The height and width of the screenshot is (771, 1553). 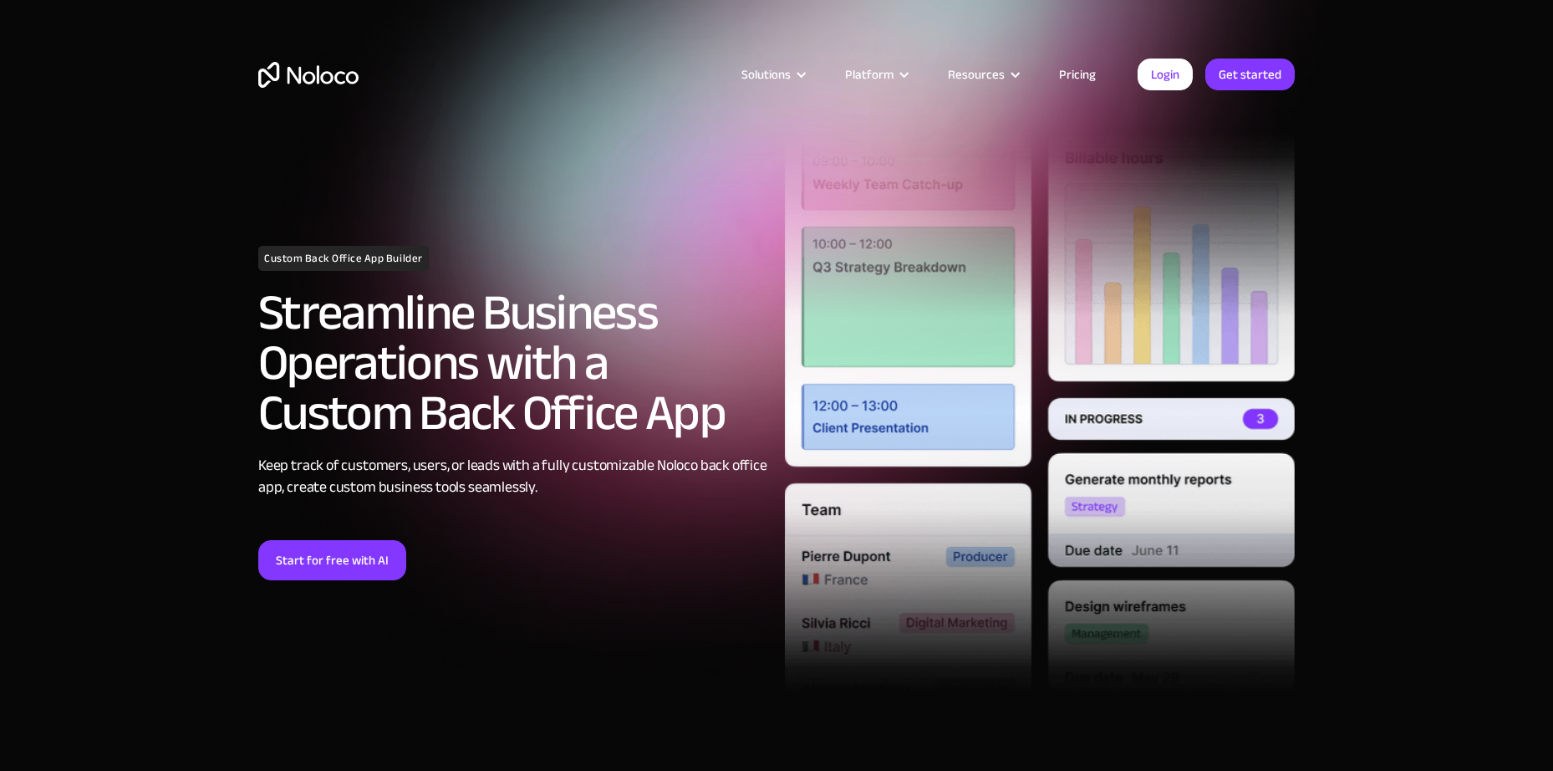 What do you see at coordinates (332, 560) in the screenshot?
I see `a: Start for free with AI` at bounding box center [332, 560].